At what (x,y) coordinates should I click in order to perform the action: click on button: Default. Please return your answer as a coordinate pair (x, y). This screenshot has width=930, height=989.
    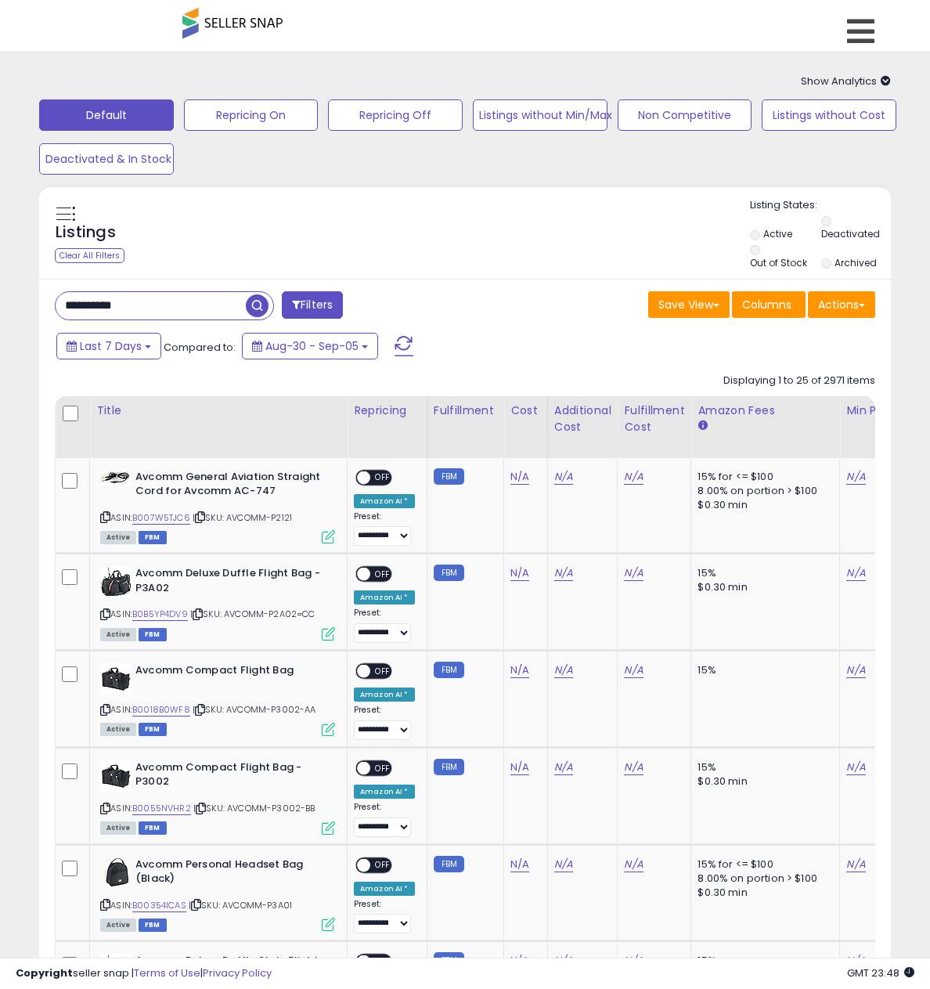
    Looking at the image, I should click on (106, 115).